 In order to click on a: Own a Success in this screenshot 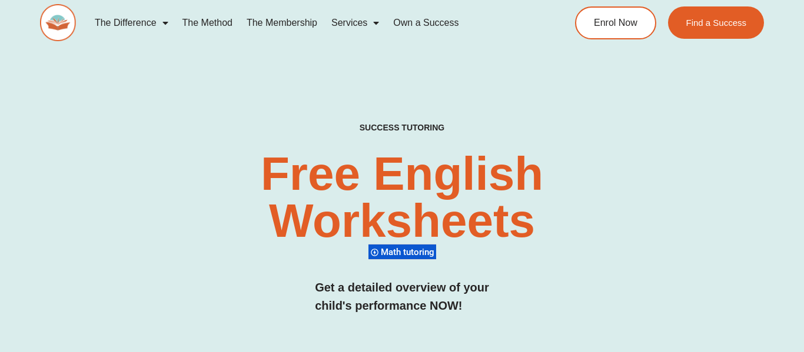, I will do `click(425, 23)`.